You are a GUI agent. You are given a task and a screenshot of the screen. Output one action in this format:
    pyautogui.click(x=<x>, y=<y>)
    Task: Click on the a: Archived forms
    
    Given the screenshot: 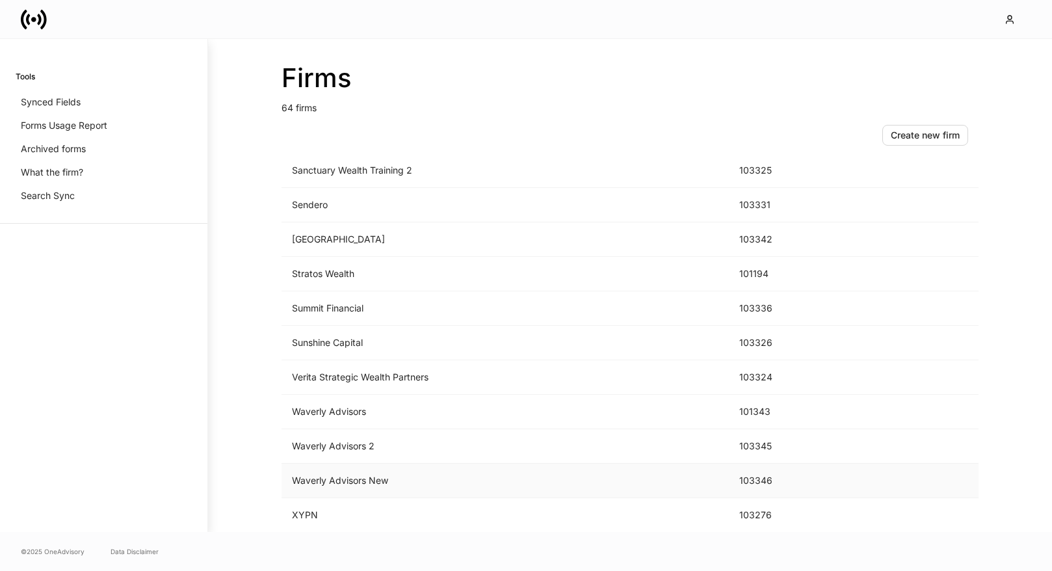 What is the action you would take?
    pyautogui.click(x=103, y=149)
    